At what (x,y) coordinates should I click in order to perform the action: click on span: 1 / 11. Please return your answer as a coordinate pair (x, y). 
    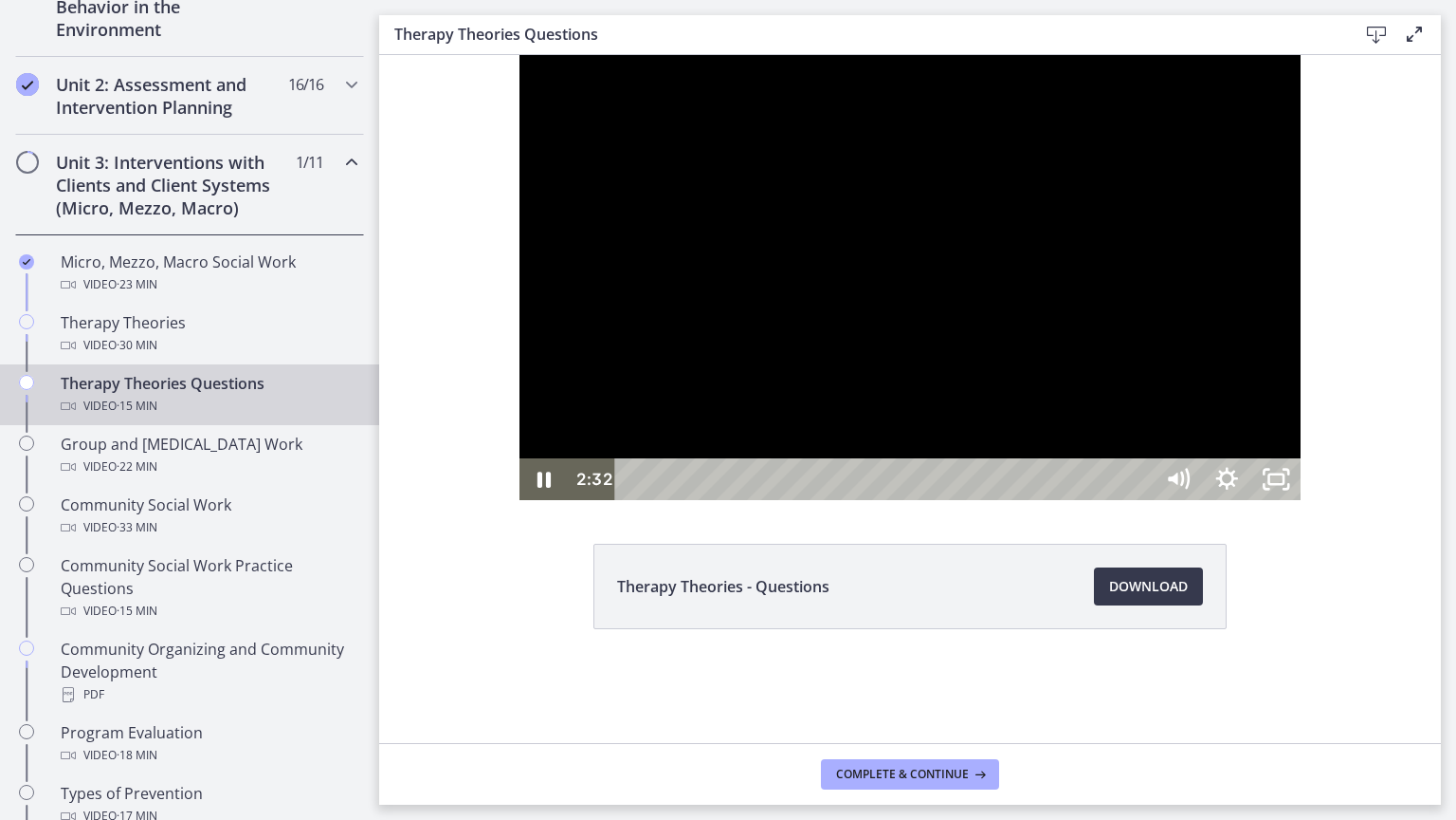
    Looking at the image, I should click on (309, 162).